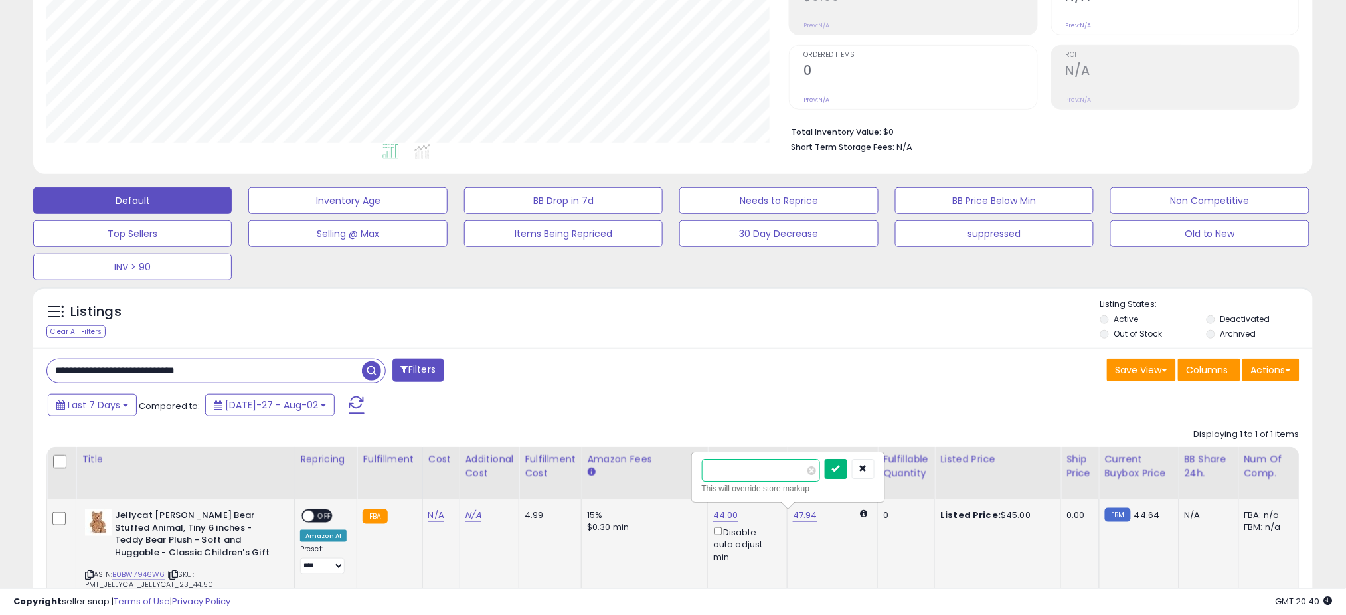 The image size is (1346, 615). Describe the element at coordinates (94, 405) in the screenshot. I see `span: Last 7 Days` at that location.